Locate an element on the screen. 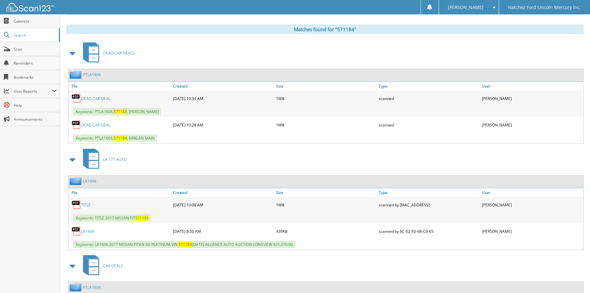 This screenshot has height=293, width=590. a: LA 171 AUTO is located at coordinates (103, 159).